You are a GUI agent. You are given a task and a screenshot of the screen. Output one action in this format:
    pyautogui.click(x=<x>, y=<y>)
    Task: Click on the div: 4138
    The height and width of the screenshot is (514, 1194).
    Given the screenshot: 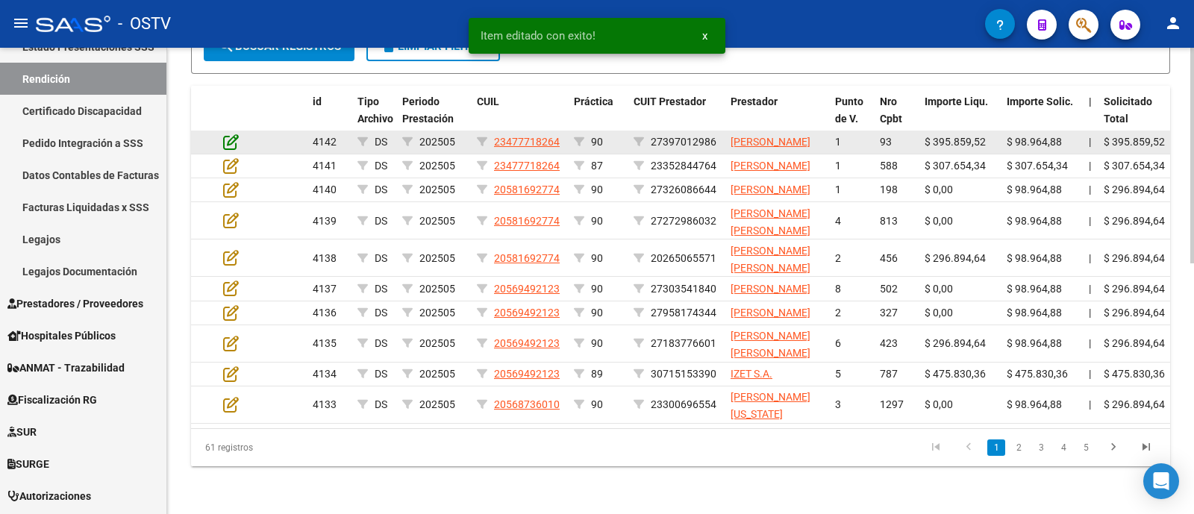 What is the action you would take?
    pyautogui.click(x=329, y=258)
    